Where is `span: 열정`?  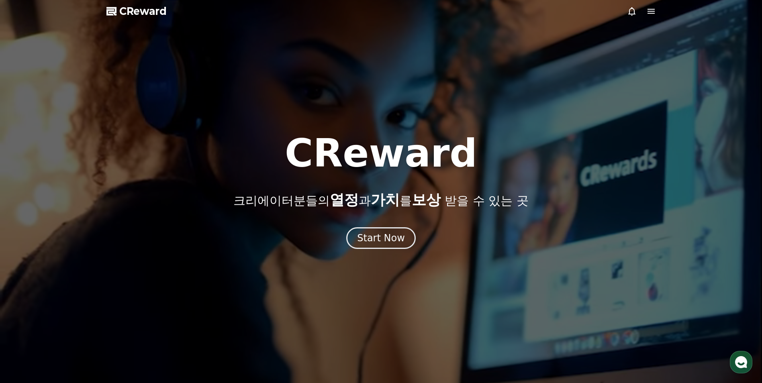 span: 열정 is located at coordinates (344, 200).